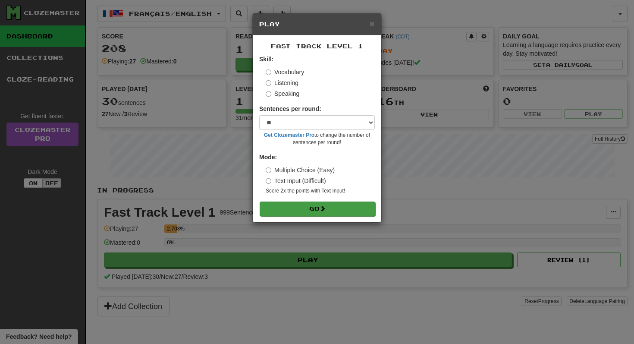  What do you see at coordinates (372, 23) in the screenshot?
I see `button: Close` at bounding box center [372, 23].